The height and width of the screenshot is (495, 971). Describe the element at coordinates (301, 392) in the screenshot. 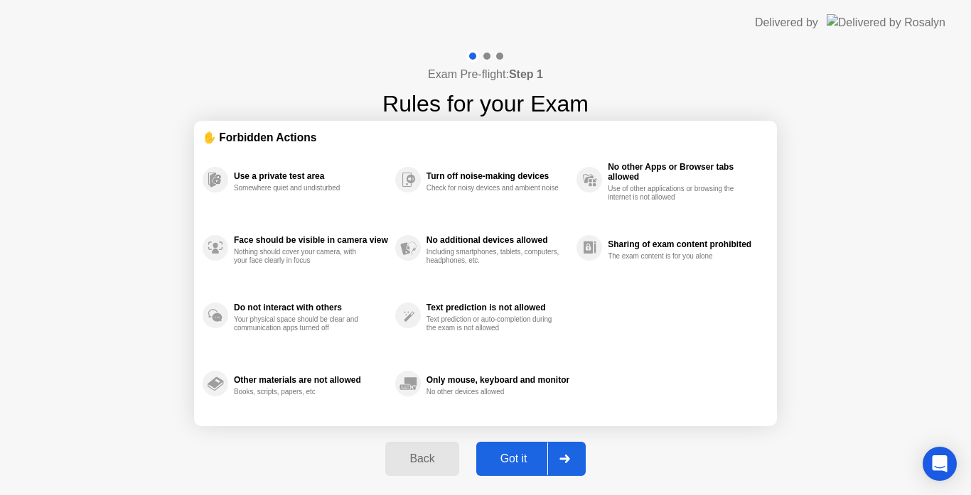

I see `div: Books, scripts, papers, etc` at that location.